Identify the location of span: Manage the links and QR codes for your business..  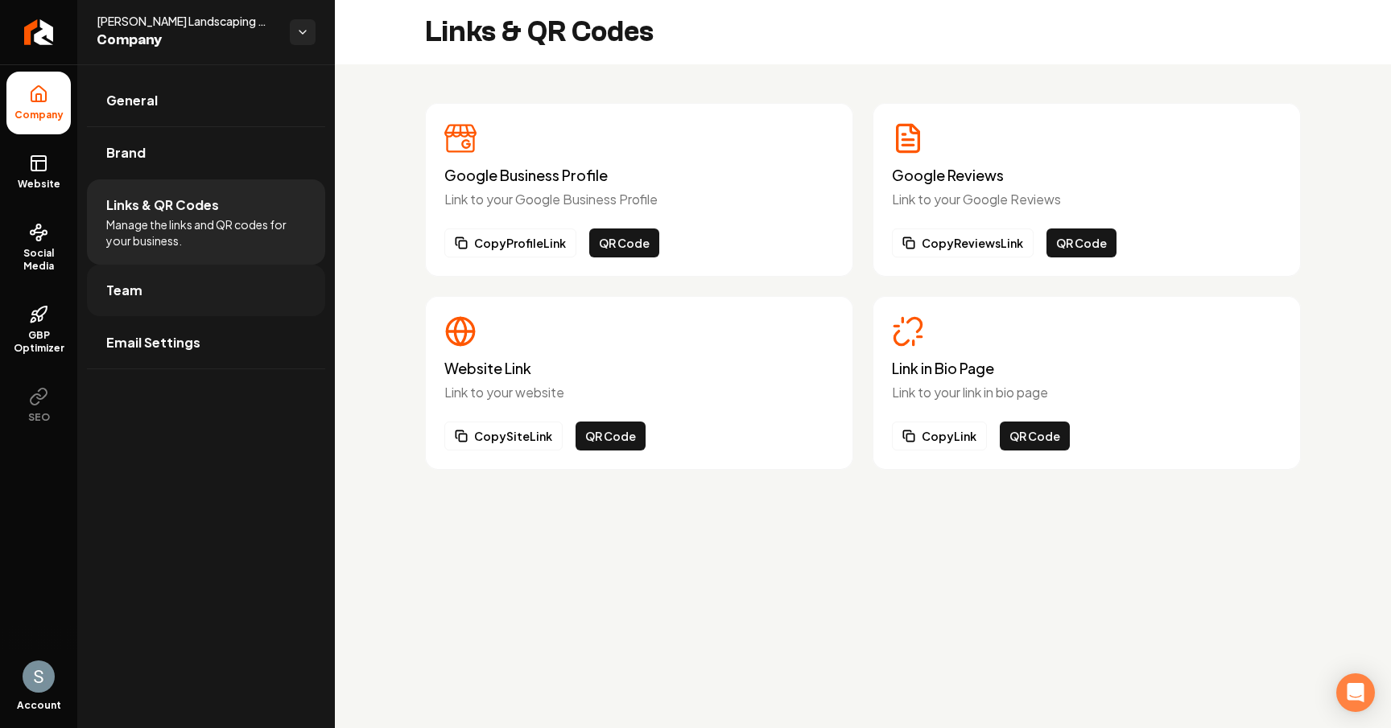
(206, 233).